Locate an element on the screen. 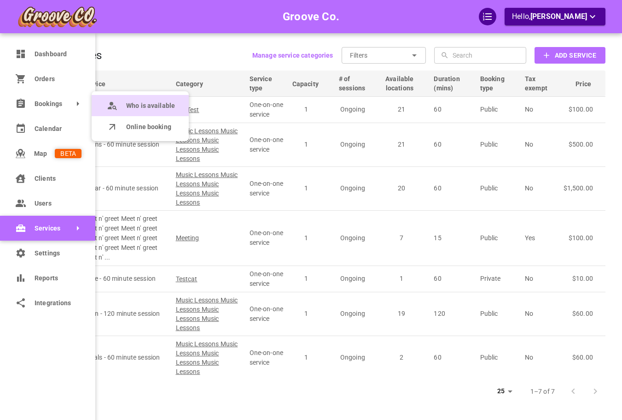 This screenshot has width=622, height=420. span: Duration (mins) is located at coordinates (453, 83).